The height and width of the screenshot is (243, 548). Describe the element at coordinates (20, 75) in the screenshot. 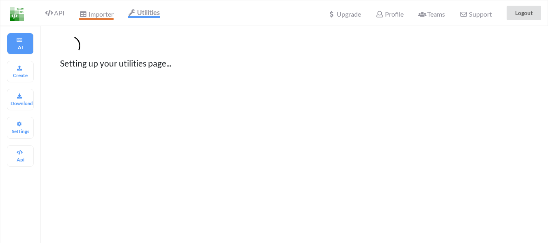

I see `p: Create` at that location.